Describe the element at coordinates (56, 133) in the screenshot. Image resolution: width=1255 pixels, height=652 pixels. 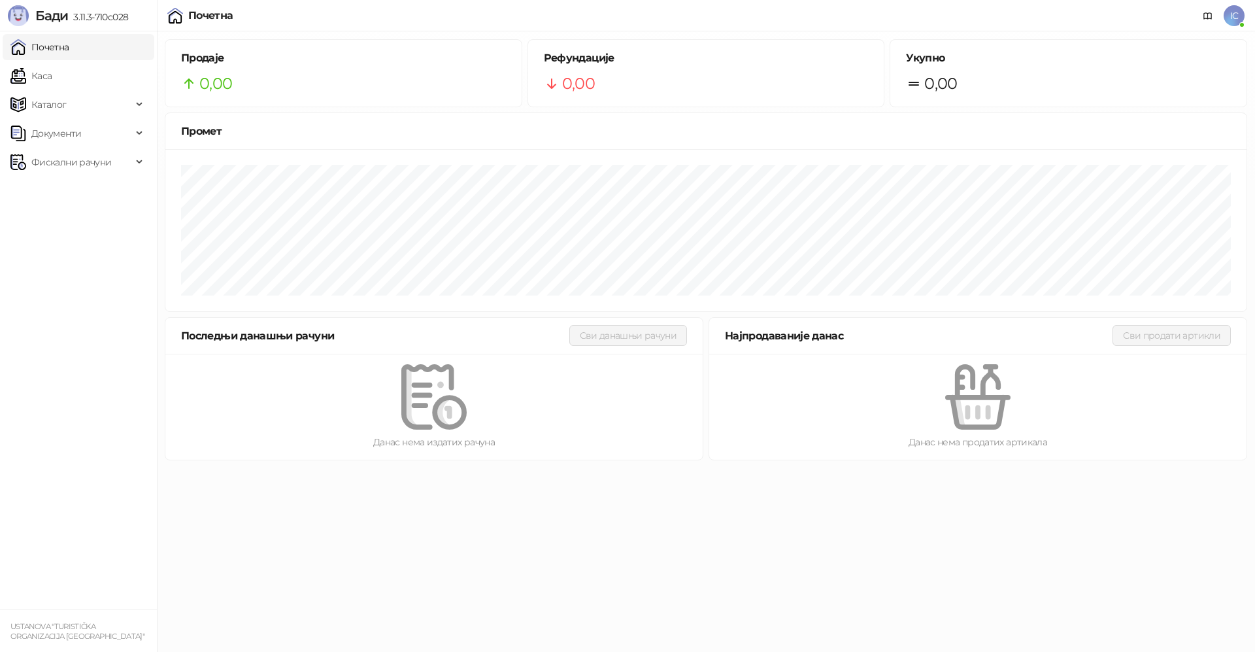
I see `span: Документи` at that location.